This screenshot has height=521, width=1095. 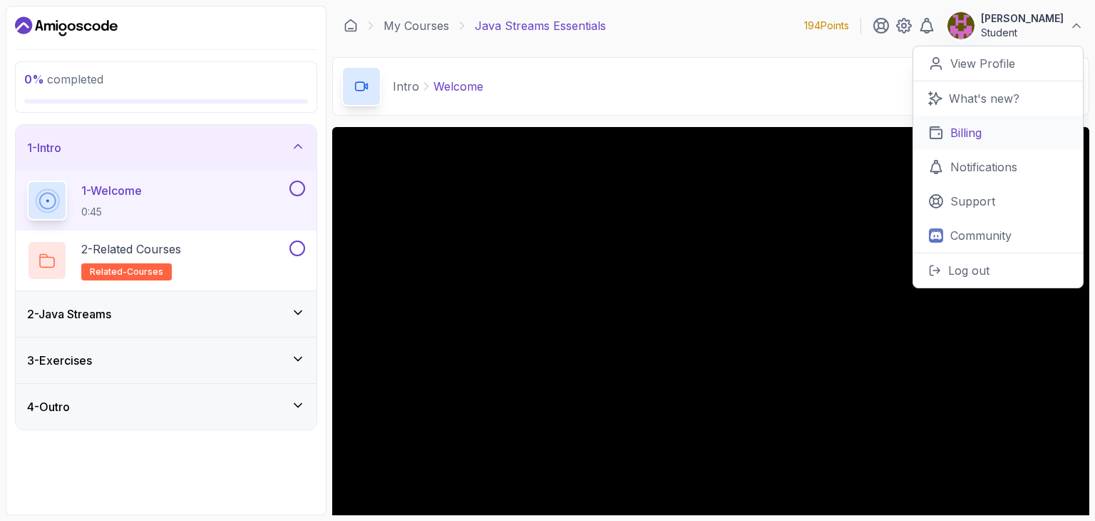 I want to click on button: 3-Exercises, so click(x=166, y=360).